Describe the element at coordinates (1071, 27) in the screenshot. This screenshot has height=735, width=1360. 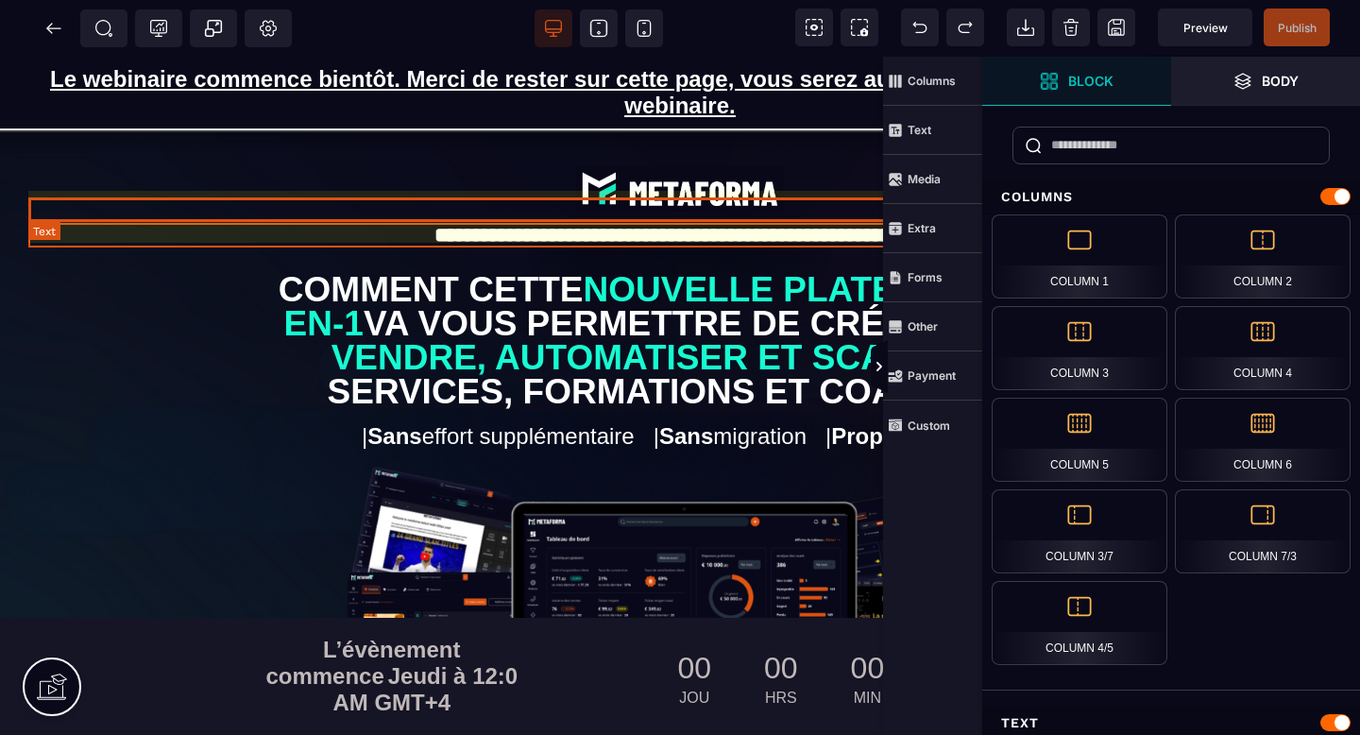
I see `span: Clear` at that location.